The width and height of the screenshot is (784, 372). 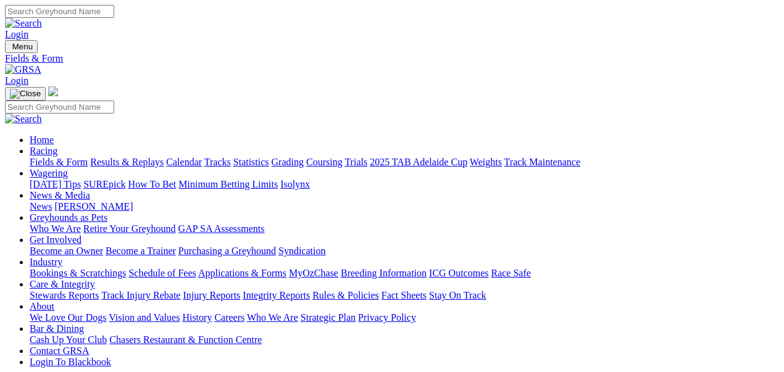 What do you see at coordinates (141, 295) in the screenshot?
I see `a: Track Injury Rebate` at bounding box center [141, 295].